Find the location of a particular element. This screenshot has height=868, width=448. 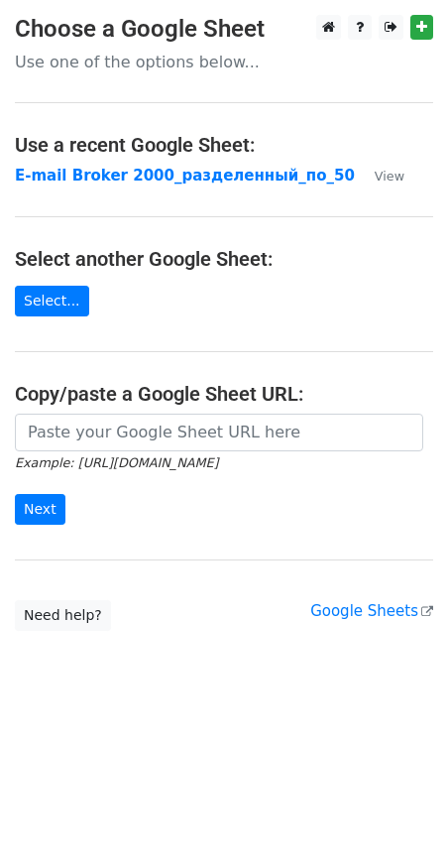

input: Paste your Google Sheet URL here is located at coordinates (219, 432).